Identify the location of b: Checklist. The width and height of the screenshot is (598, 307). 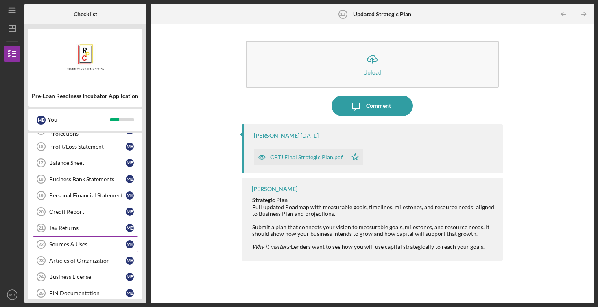
(85, 14).